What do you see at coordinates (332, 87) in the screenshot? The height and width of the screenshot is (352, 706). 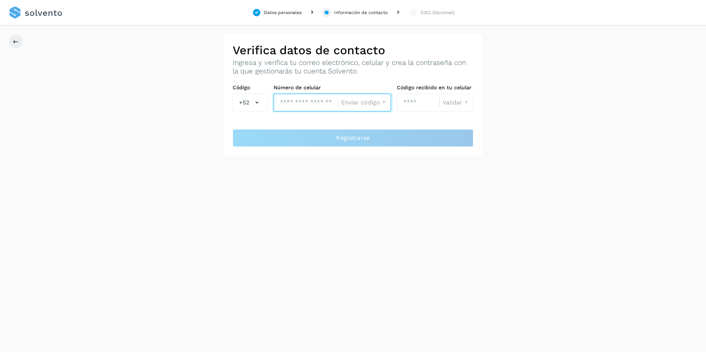 I see `label: Número de celular` at bounding box center [332, 87].